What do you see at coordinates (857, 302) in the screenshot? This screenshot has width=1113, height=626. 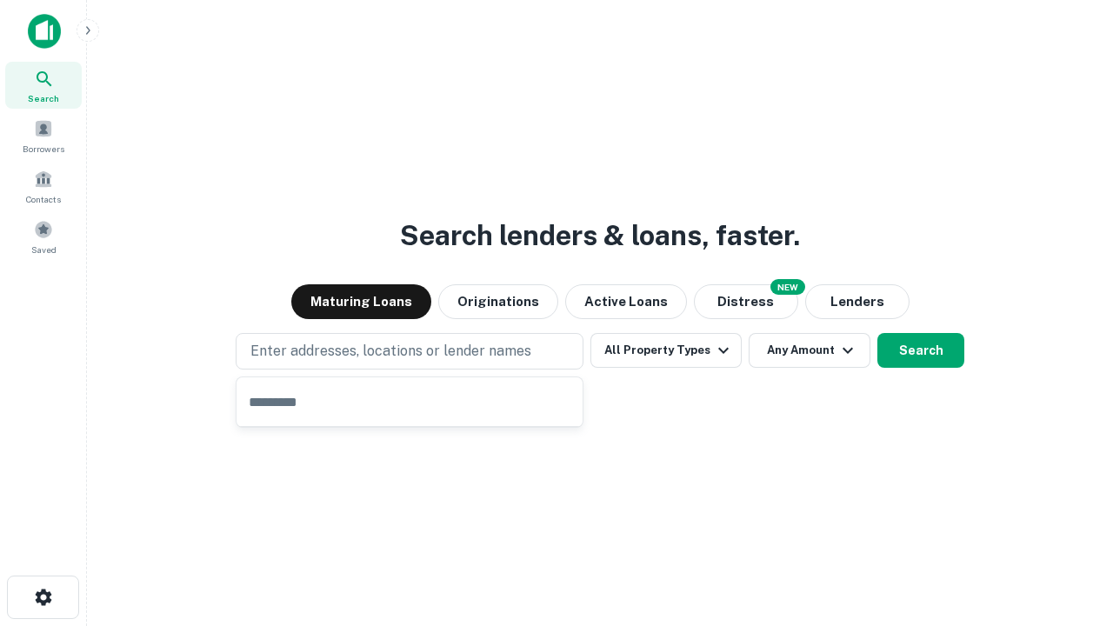 I see `button: Lenders` at bounding box center [857, 302].